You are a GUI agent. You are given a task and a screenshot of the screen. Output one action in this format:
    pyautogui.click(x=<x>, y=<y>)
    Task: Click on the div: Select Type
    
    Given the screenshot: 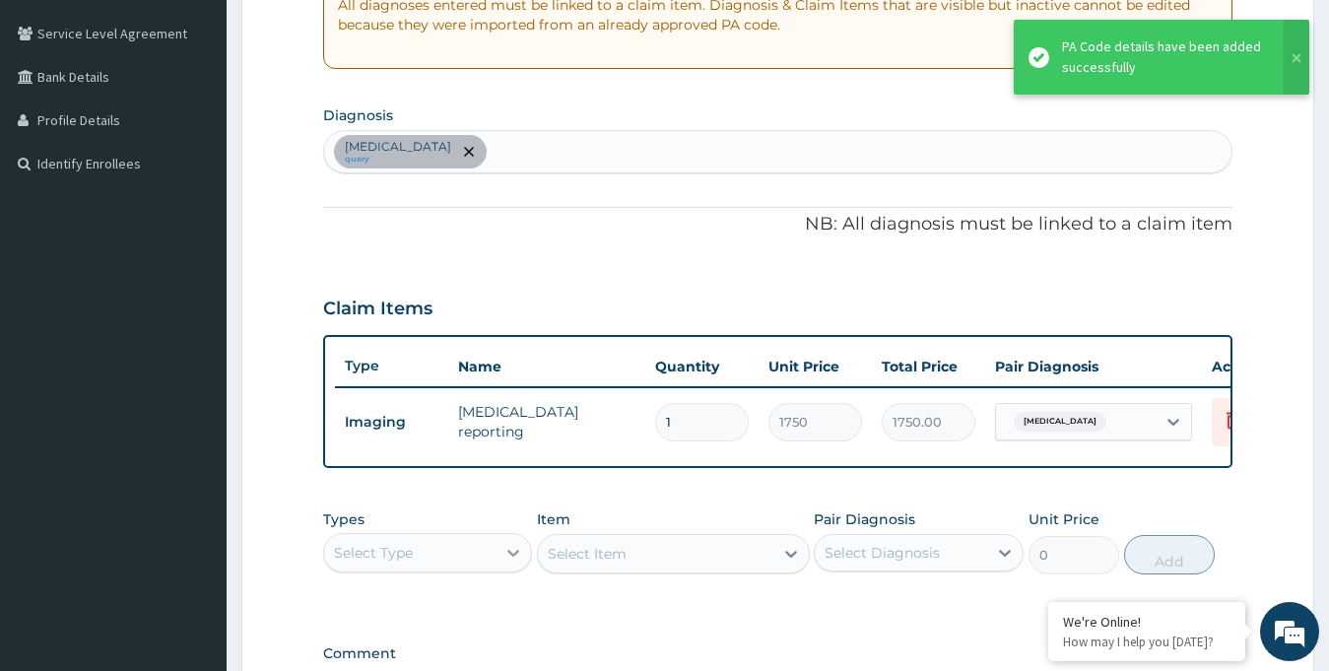 What is the action you would take?
    pyautogui.click(x=373, y=553)
    